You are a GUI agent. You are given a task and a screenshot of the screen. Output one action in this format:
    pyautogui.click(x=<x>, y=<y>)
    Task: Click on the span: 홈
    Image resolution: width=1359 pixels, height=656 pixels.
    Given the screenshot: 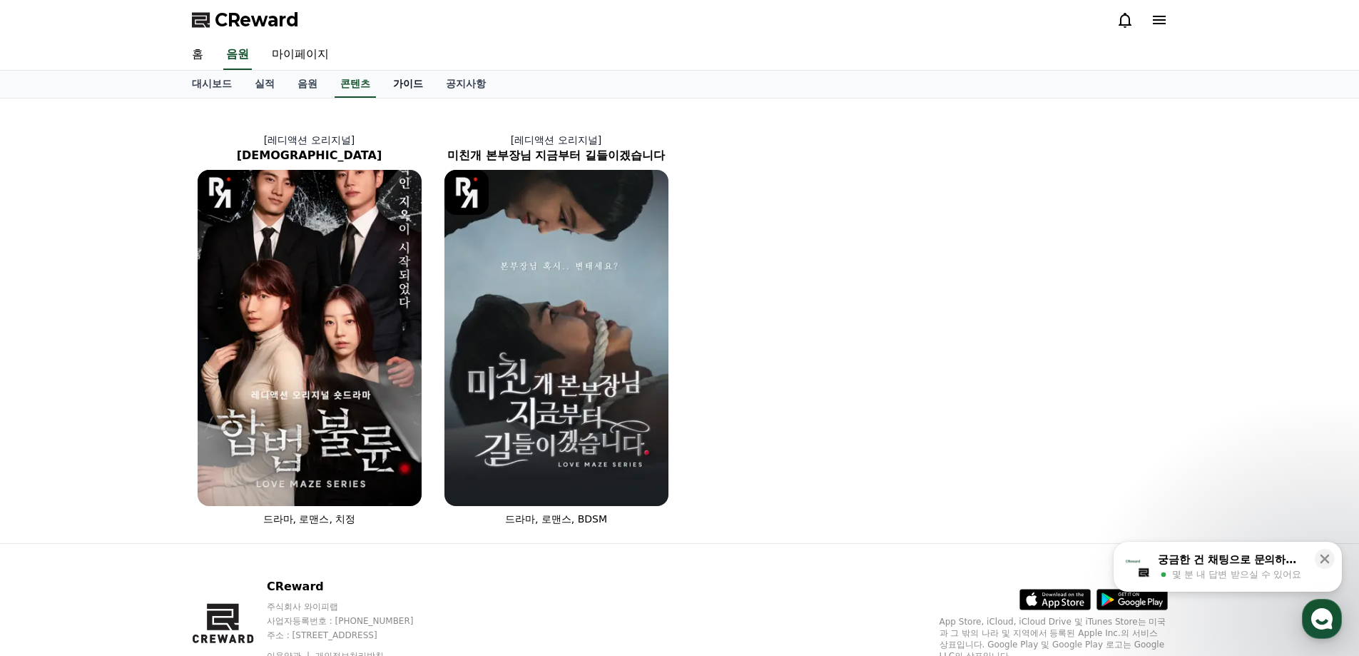 What is the action you would take?
    pyautogui.click(x=49, y=479)
    